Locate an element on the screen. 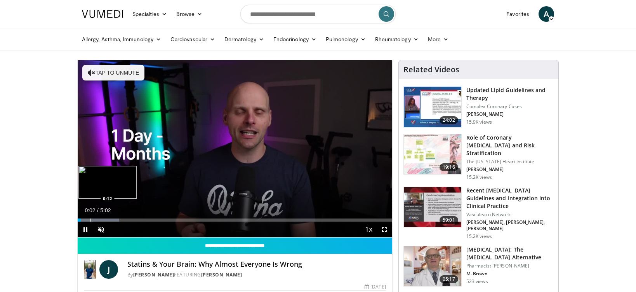  a: J is located at coordinates (109, 269).